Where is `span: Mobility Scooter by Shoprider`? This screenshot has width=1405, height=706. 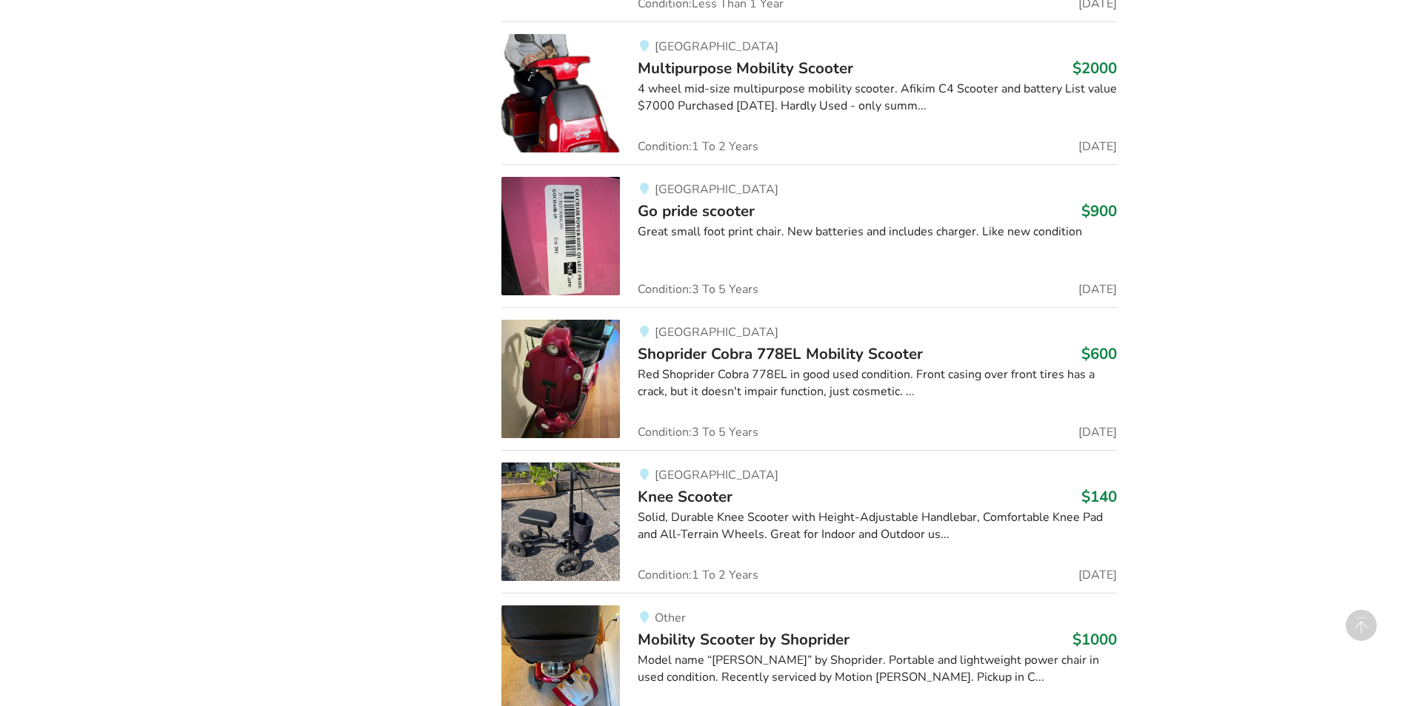
span: Mobility Scooter by Shoprider is located at coordinates (743, 640).